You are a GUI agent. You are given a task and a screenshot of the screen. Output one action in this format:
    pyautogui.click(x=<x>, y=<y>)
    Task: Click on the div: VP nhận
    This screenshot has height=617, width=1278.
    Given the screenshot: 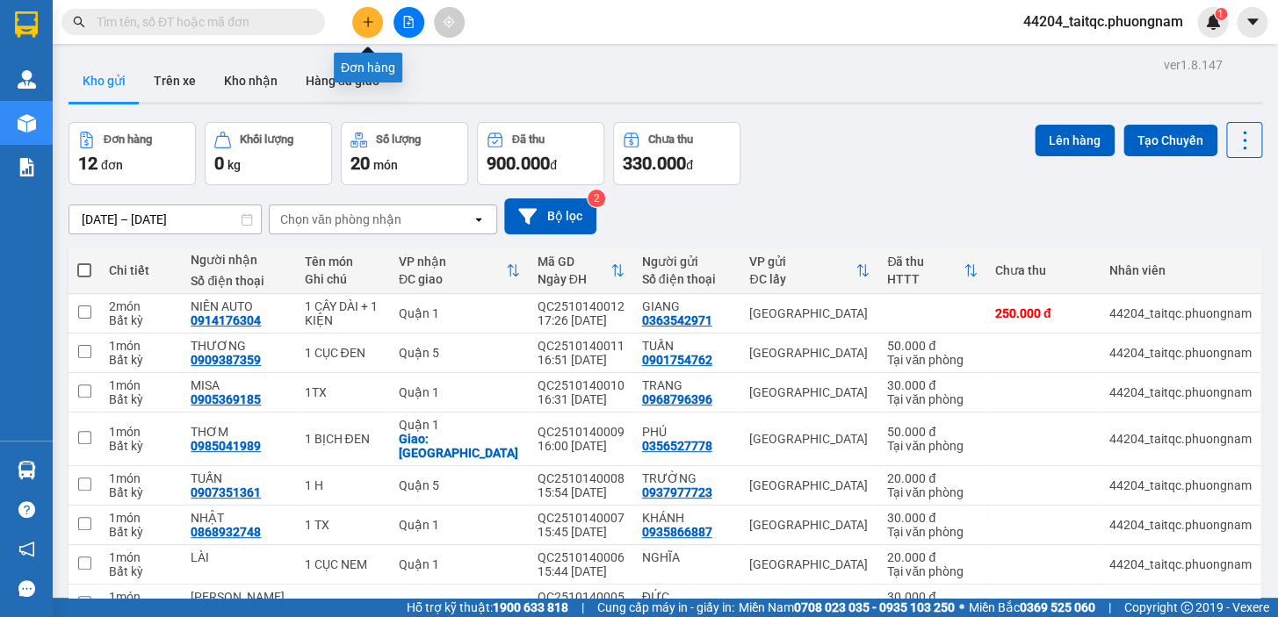 What is the action you would take?
    pyautogui.click(x=452, y=262)
    